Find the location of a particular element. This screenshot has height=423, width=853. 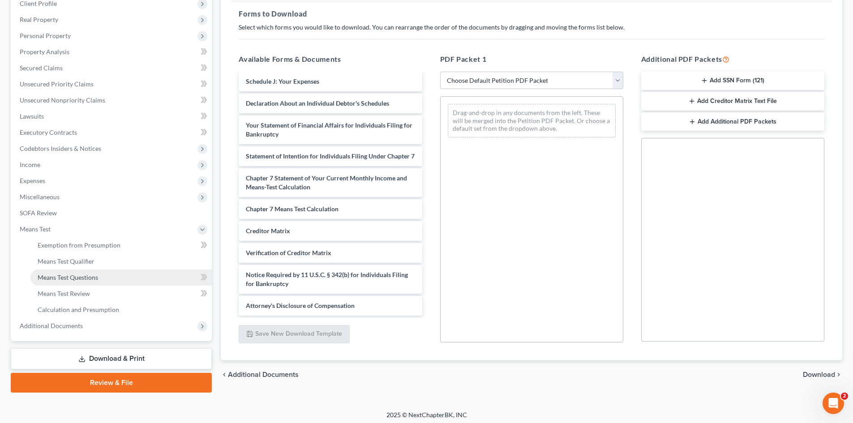

span: 2 is located at coordinates (845, 396).